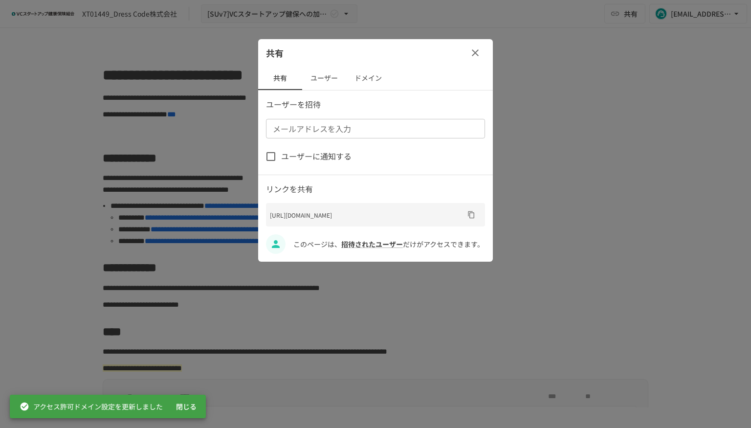 This screenshot has height=428, width=751. I want to click on p: ユーザーを招待, so click(375, 105).